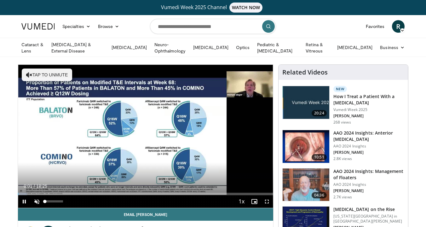  Describe the element at coordinates (368, 175) in the screenshot. I see `h3: AAO 2024 Insights: Management of Floaters` at that location.